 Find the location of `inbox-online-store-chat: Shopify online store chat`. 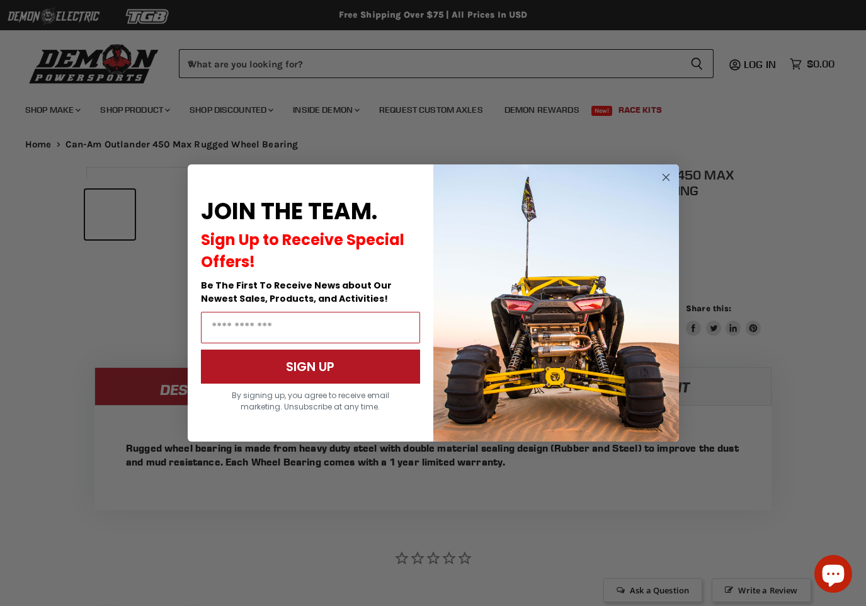

inbox-online-store-chat: Shopify online store chat is located at coordinates (833, 575).